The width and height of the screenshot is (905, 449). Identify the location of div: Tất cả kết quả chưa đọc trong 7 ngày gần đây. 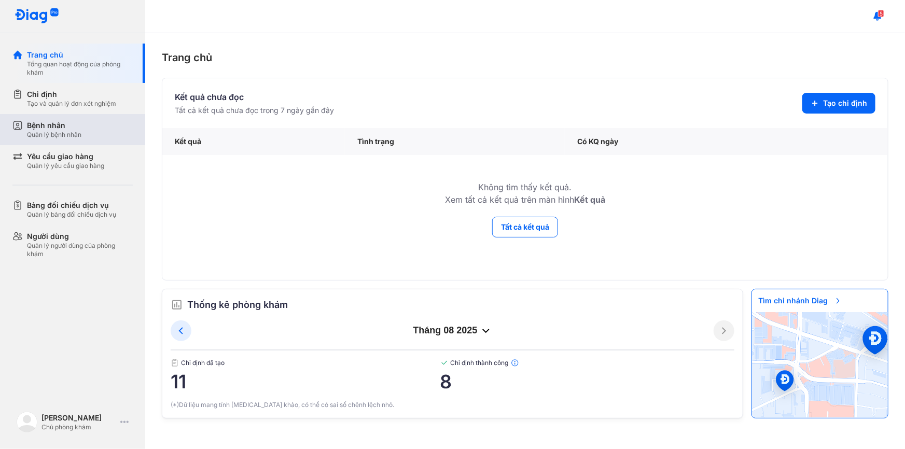
(254, 110).